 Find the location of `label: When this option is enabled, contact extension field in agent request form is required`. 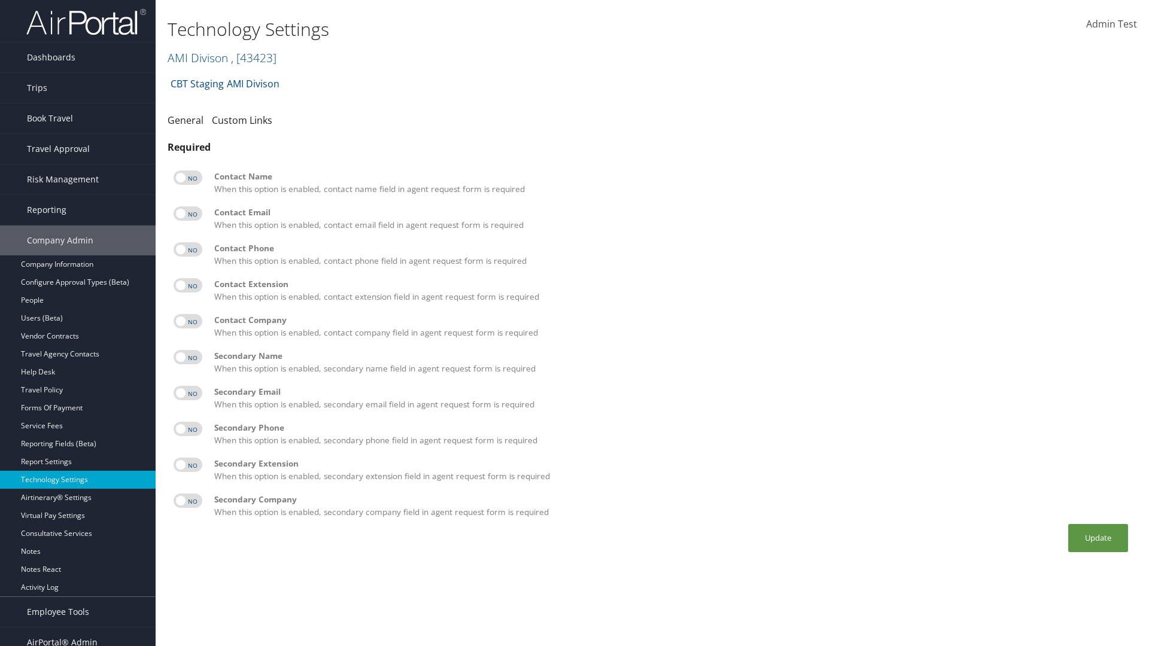

label: When this option is enabled, contact extension field in agent request form is required is located at coordinates (673, 290).